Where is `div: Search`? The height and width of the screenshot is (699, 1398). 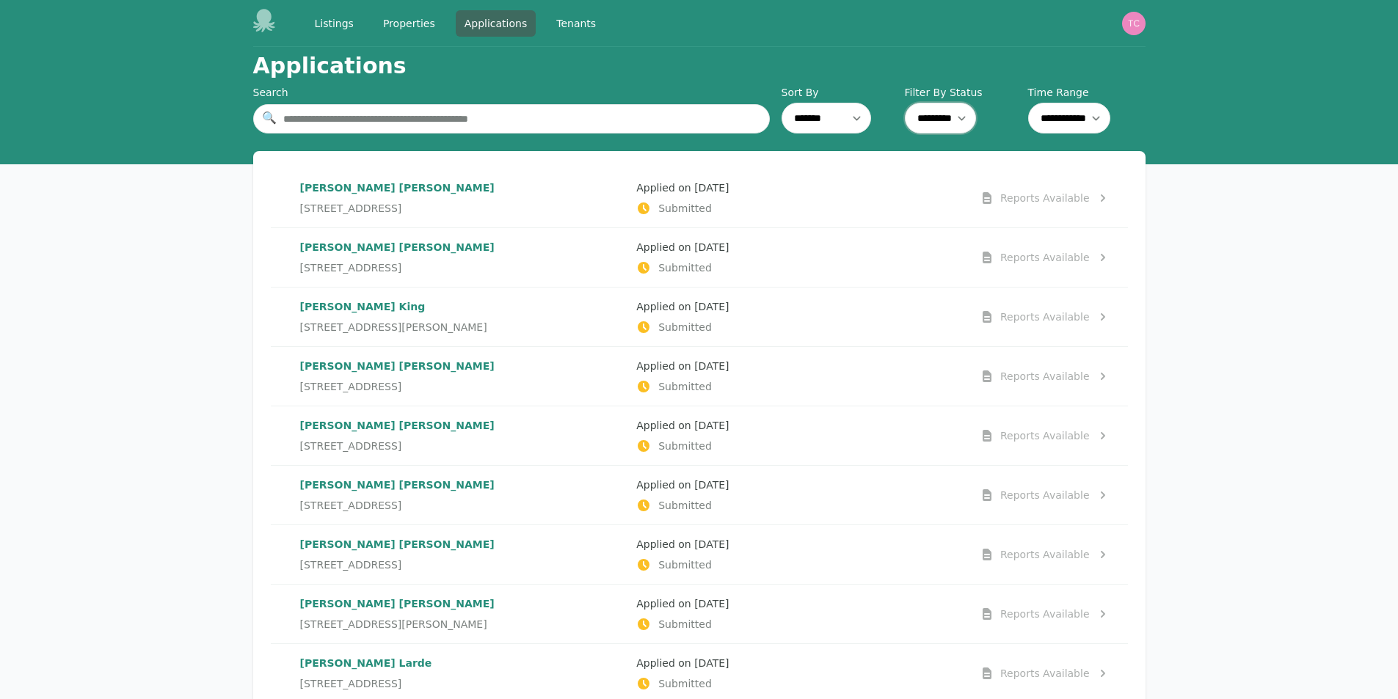 div: Search is located at coordinates (511, 92).